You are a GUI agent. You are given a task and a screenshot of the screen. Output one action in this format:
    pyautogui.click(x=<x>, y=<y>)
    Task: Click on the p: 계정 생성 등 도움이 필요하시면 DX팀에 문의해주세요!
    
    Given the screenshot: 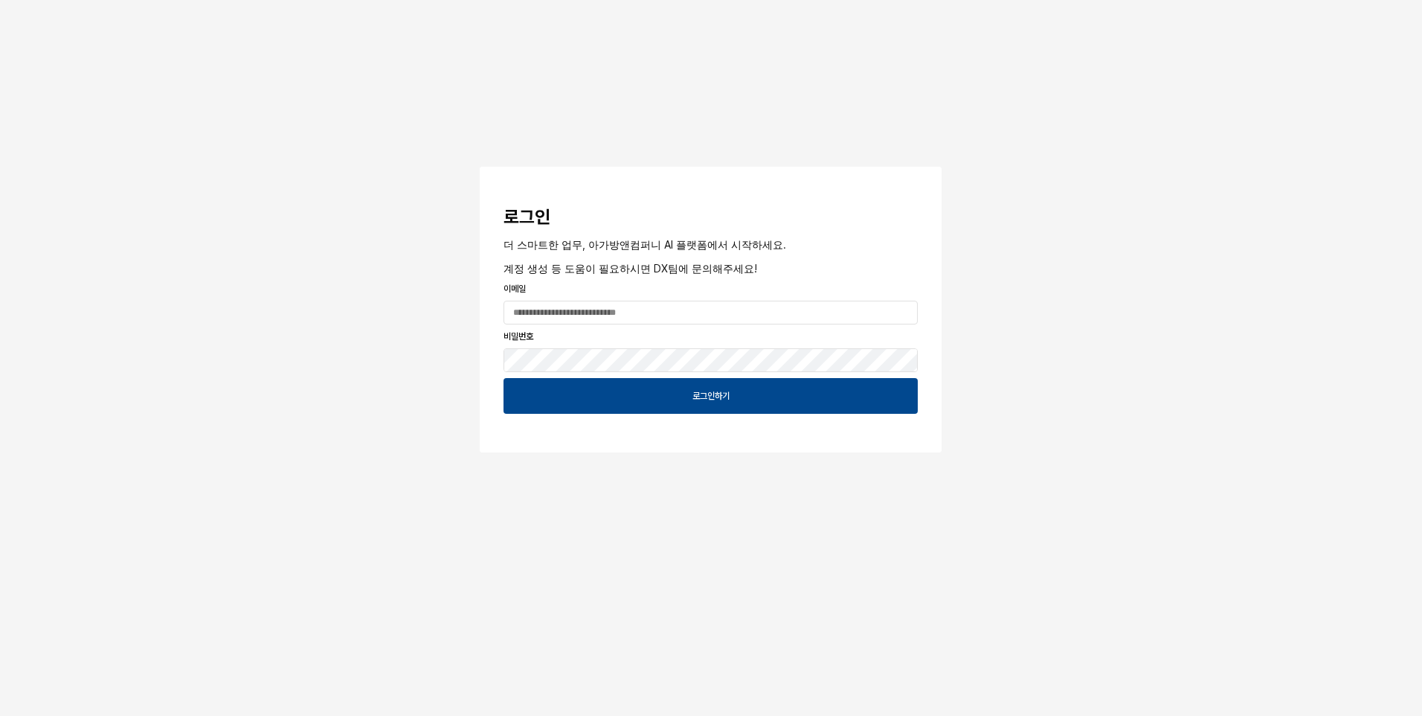 What is the action you would take?
    pyautogui.click(x=710, y=268)
    